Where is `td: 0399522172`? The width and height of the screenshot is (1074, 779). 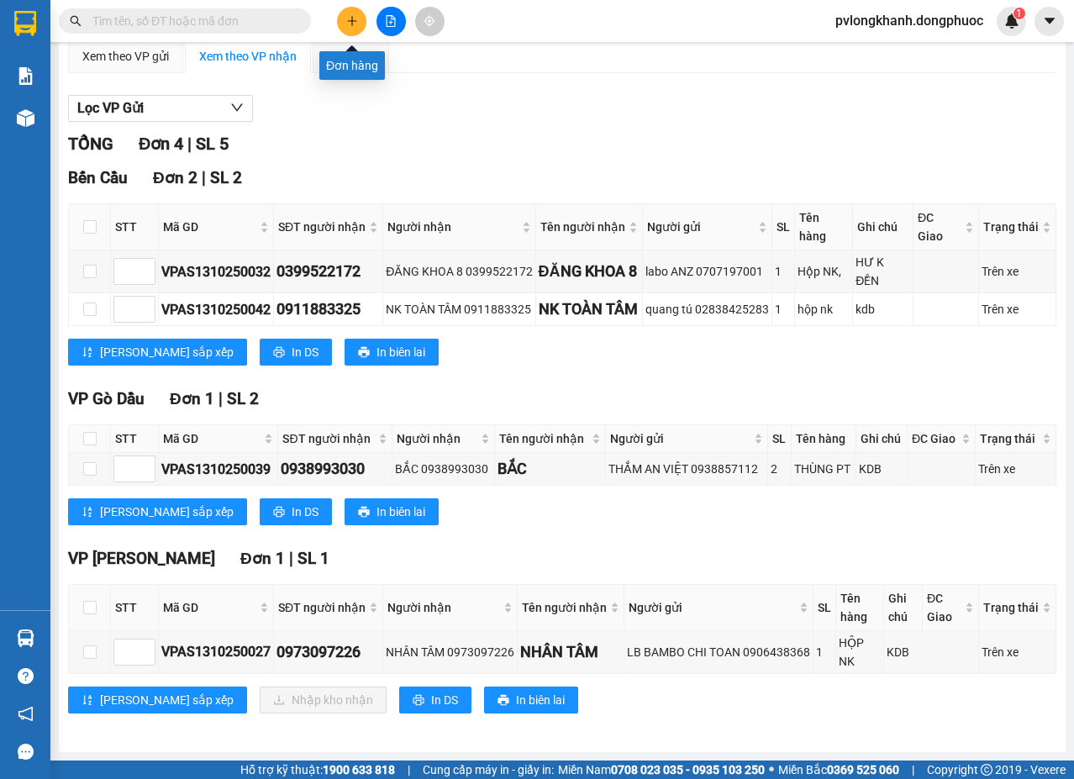
td: 0399522172 is located at coordinates (328, 271).